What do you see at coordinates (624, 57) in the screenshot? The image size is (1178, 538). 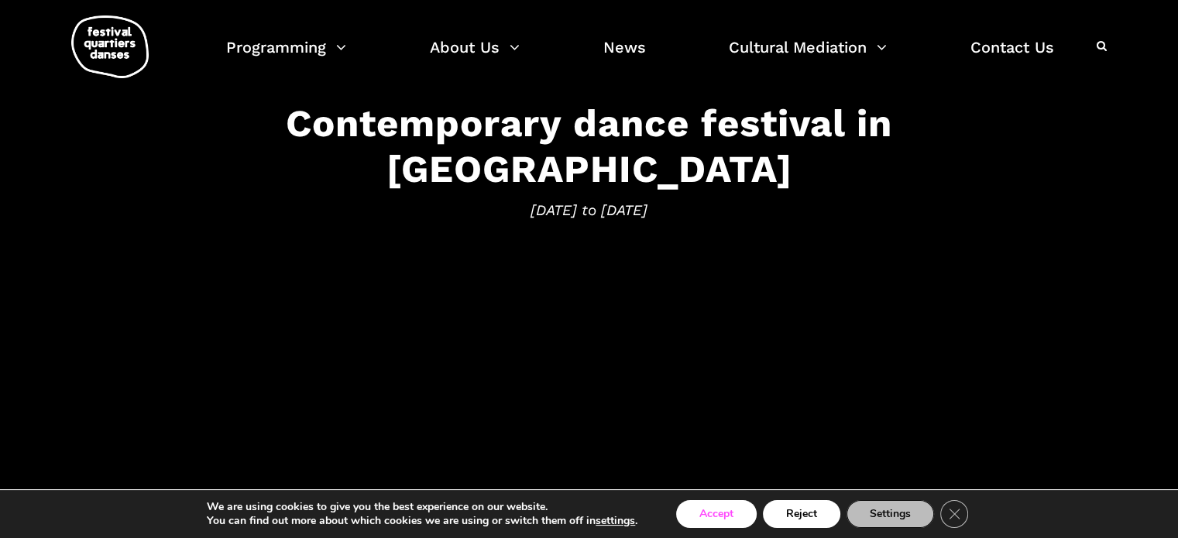 I see `a: News` at bounding box center [624, 57].